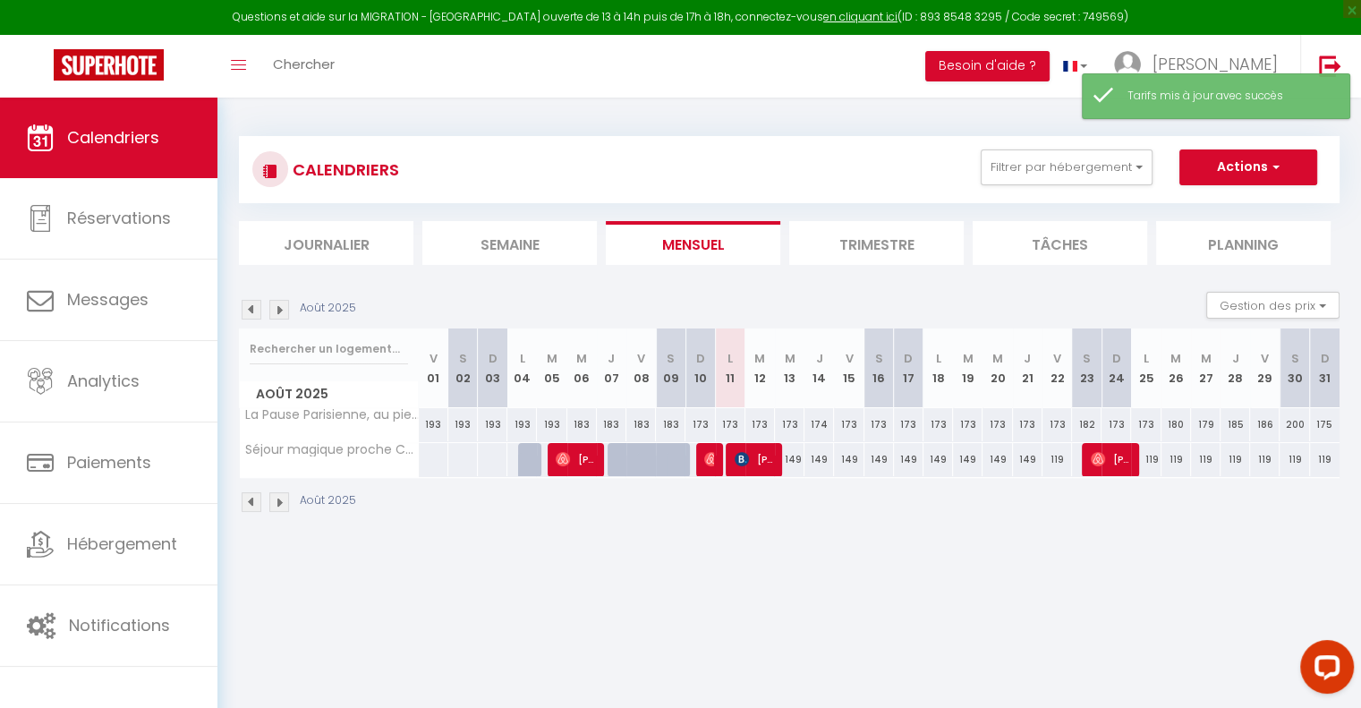  Describe the element at coordinates (1330, 65) in the screenshot. I see `img: logout` at that location.